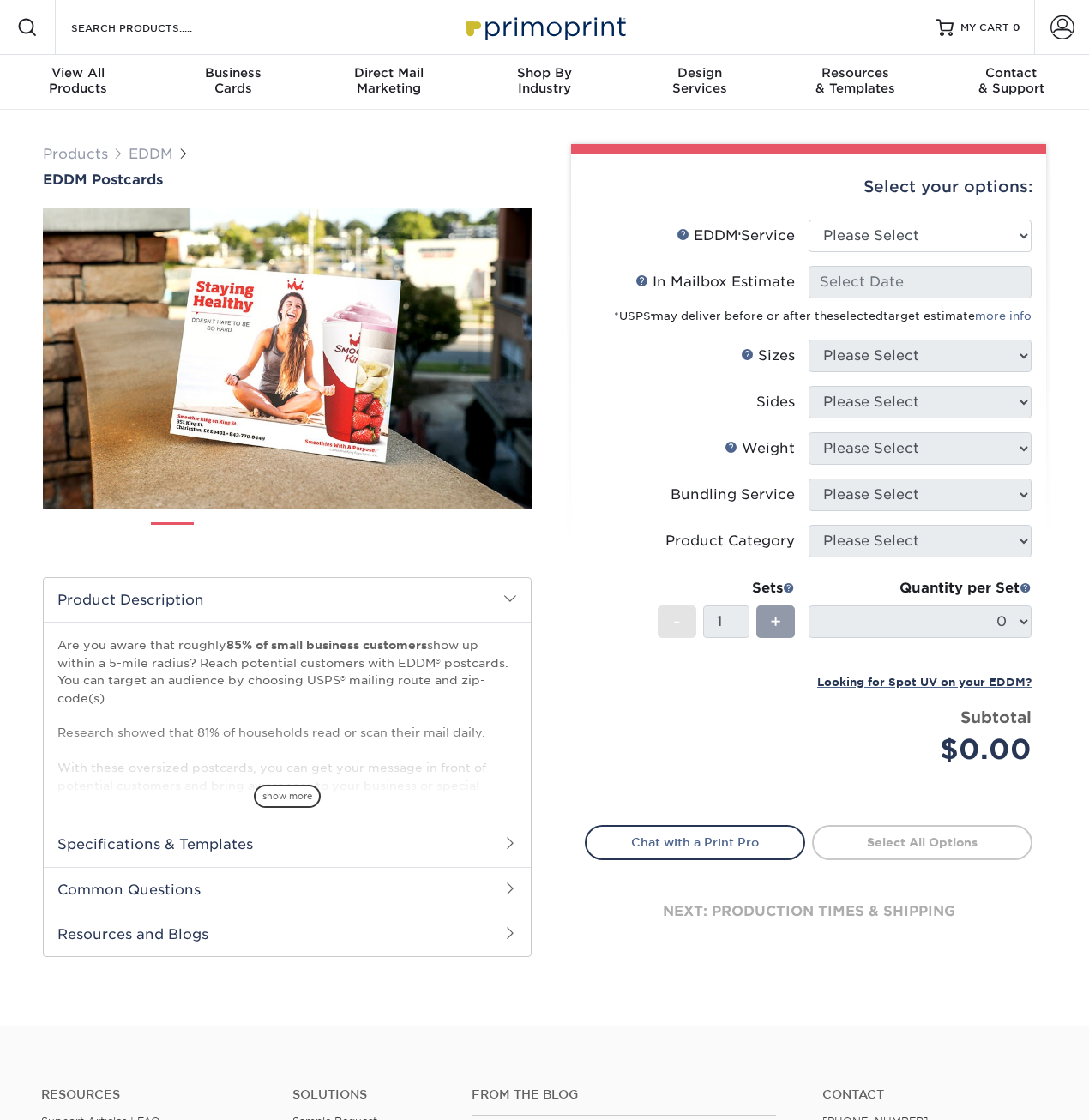 This screenshot has width=1089, height=1120. I want to click on div: $0.00, so click(926, 750).